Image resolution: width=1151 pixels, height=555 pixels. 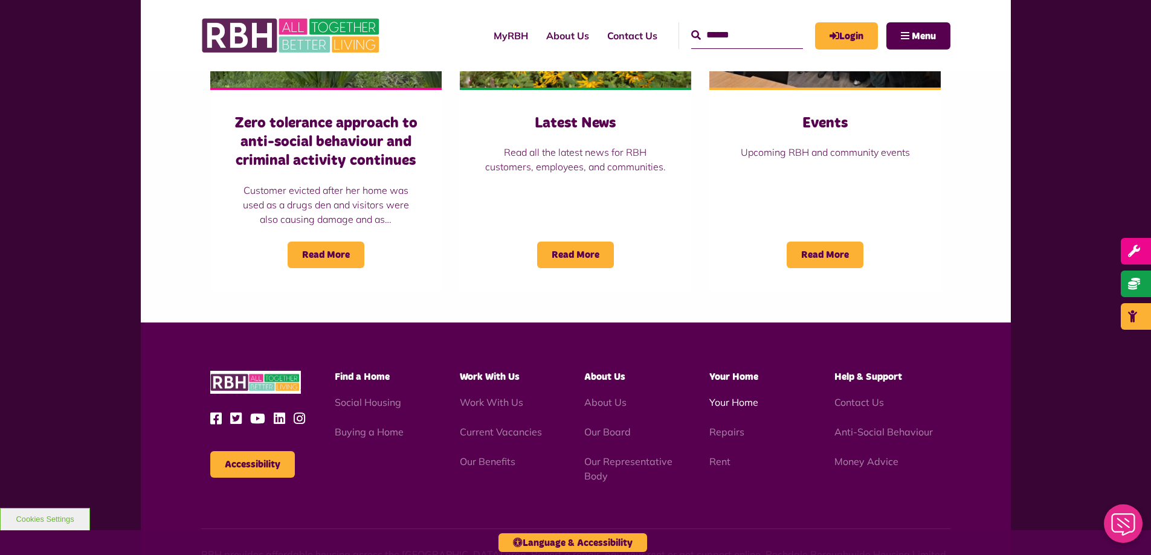 What do you see at coordinates (883, 432) in the screenshot?
I see `a: Anti-Social Behaviour` at bounding box center [883, 432].